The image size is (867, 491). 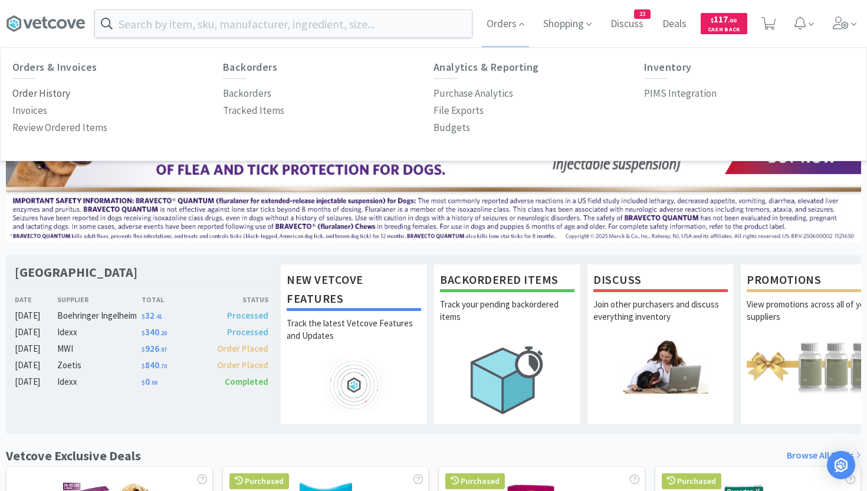 What do you see at coordinates (254, 110) in the screenshot?
I see `a: Tracked Items` at bounding box center [254, 110].